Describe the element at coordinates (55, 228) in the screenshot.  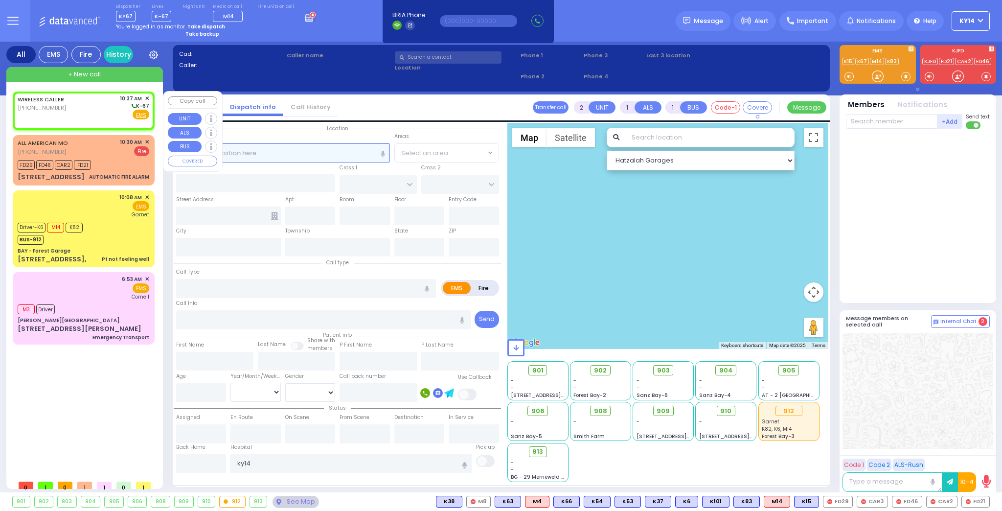
I see `span: M14` at that location.